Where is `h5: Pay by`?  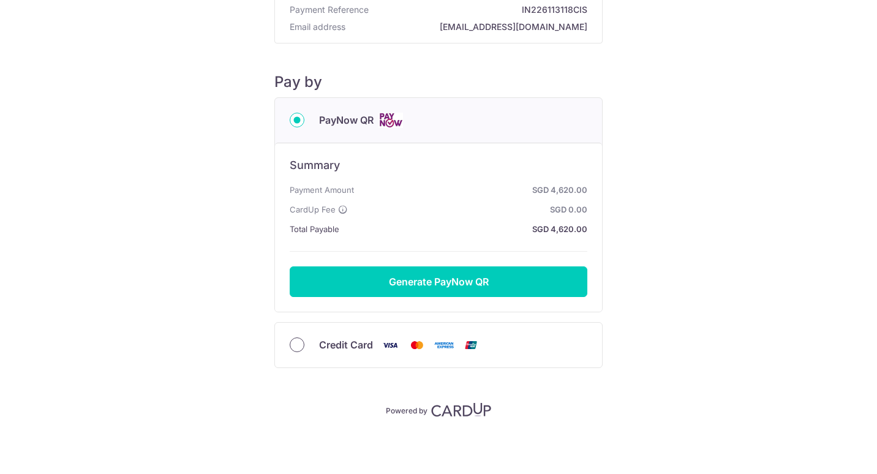
h5: Pay by is located at coordinates (439, 82).